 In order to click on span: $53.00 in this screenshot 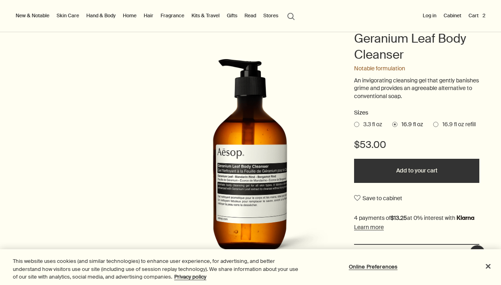, I will do `click(370, 145)`.